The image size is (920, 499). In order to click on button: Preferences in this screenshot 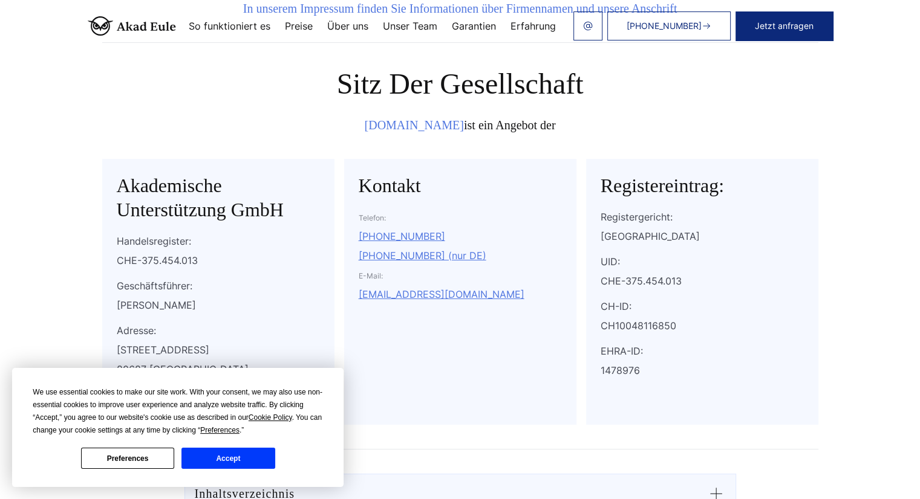, I will do `click(128, 458)`.